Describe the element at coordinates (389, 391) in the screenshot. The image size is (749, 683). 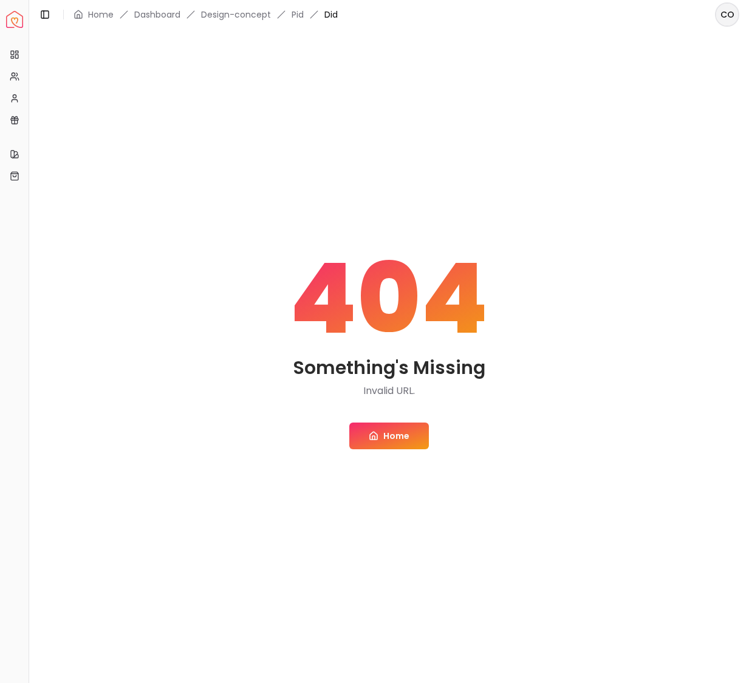
I see `p: Invalid URL.` at that location.